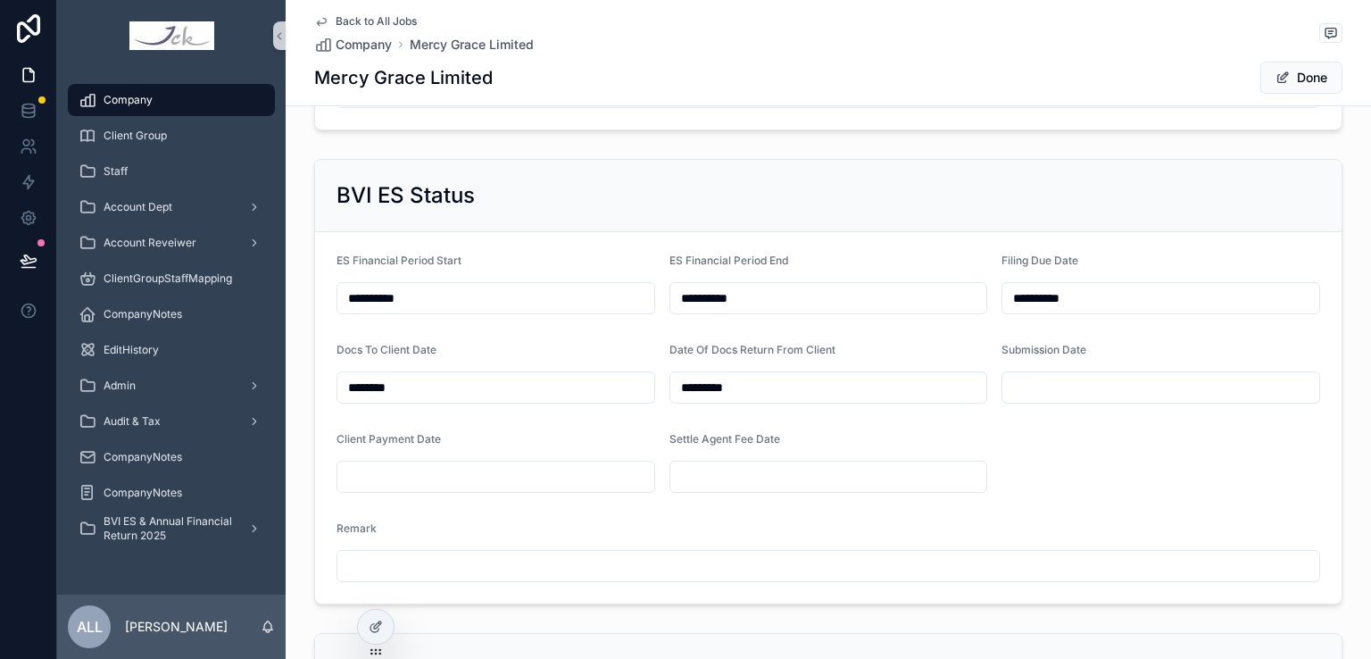  I want to click on a: BVI ES & Annual Financial Return 2025, so click(171, 528).